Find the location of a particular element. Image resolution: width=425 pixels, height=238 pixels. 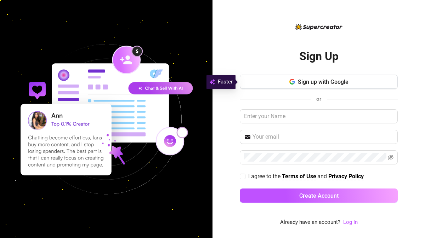

a: Terms of Use is located at coordinates (299, 177).